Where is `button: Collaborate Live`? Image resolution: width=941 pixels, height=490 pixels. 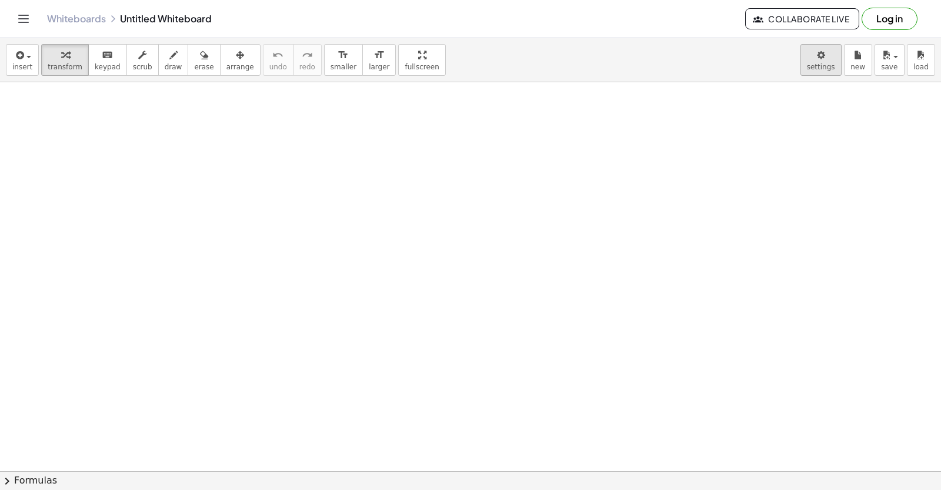 button: Collaborate Live is located at coordinates (802, 19).